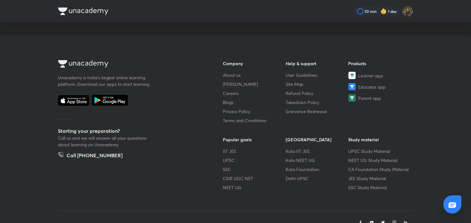  What do you see at coordinates (317, 102) in the screenshot?
I see `a: Takedown Policy` at bounding box center [317, 102].